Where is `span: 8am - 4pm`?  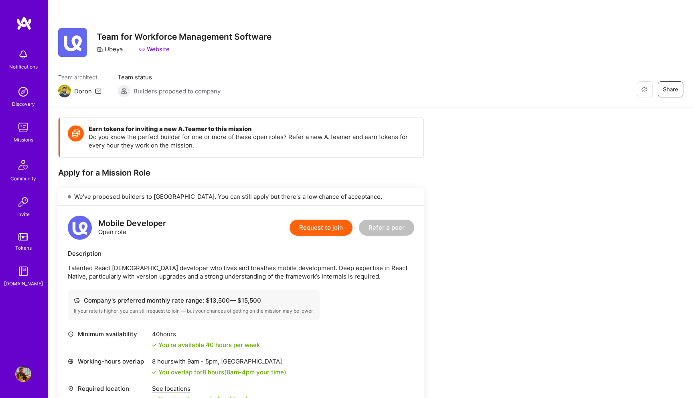 span: 8am - 4pm is located at coordinates (240, 372).